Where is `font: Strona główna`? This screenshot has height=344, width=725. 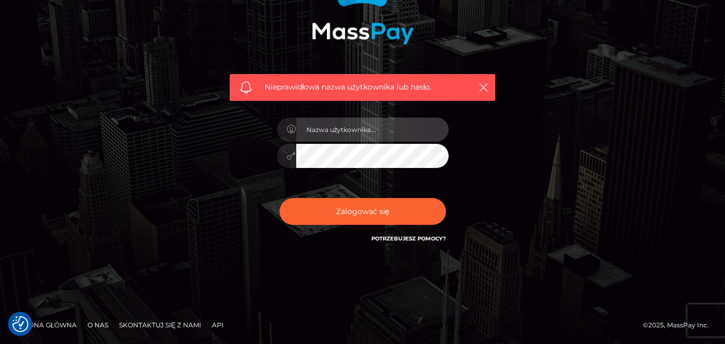 font: Strona główna is located at coordinates (46, 325).